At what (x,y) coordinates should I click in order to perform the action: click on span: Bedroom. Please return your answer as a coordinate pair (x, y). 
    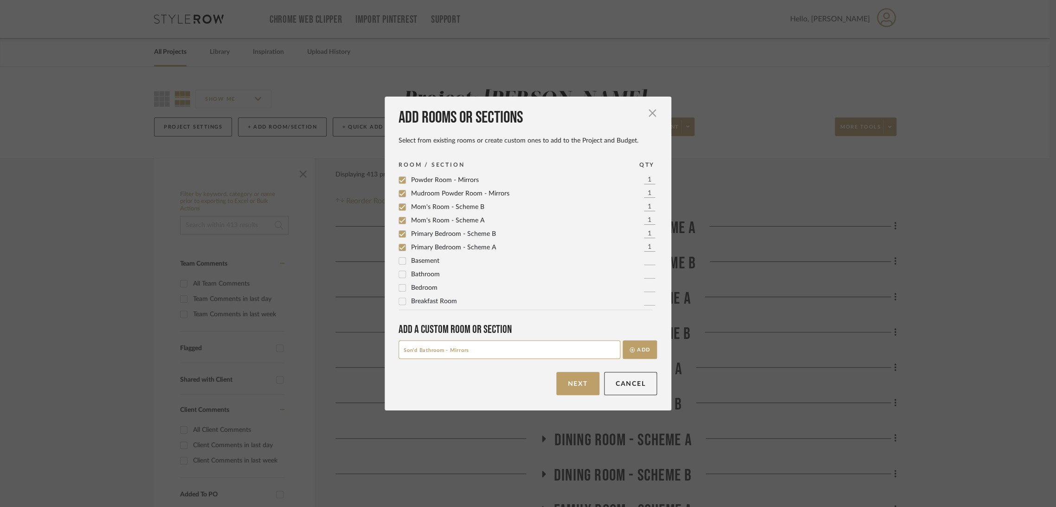
    Looking at the image, I should click on (424, 288).